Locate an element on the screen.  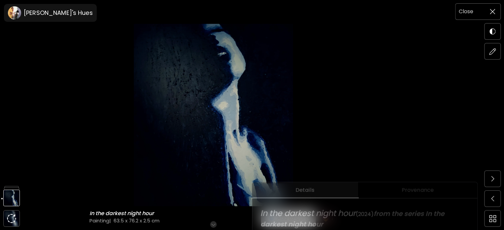
h6: Close is located at coordinates (466, 12).